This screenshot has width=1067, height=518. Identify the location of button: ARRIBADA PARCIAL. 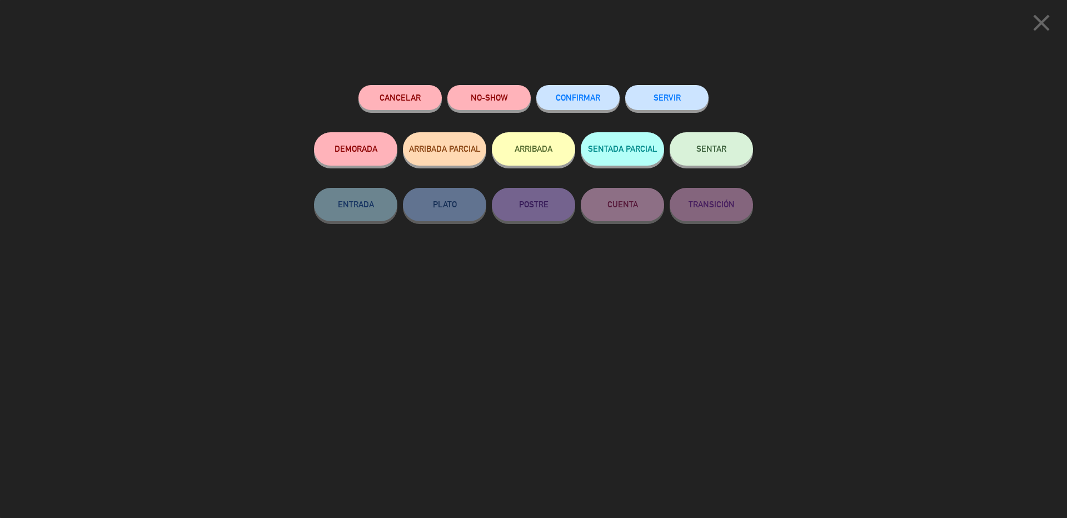
(444, 149).